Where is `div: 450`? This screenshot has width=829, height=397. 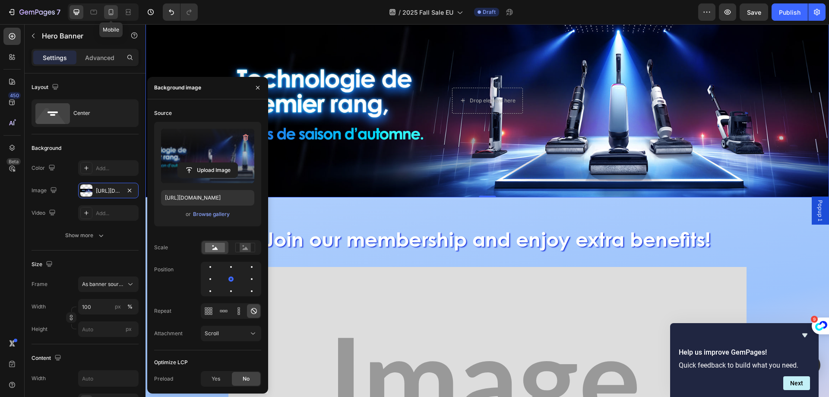 div: 450 is located at coordinates (14, 95).